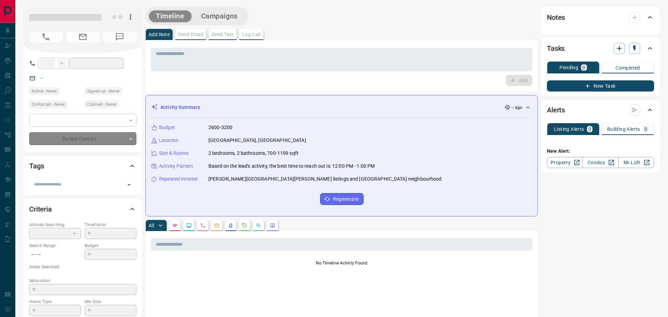  Describe the element at coordinates (159, 34) in the screenshot. I see `p: Add Note` at that location.